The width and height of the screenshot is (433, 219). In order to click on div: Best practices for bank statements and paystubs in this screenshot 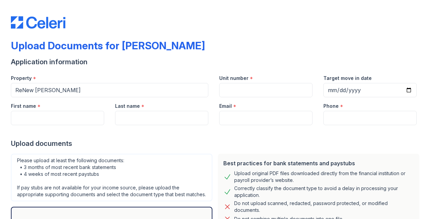, I will do `click(319, 164)`.